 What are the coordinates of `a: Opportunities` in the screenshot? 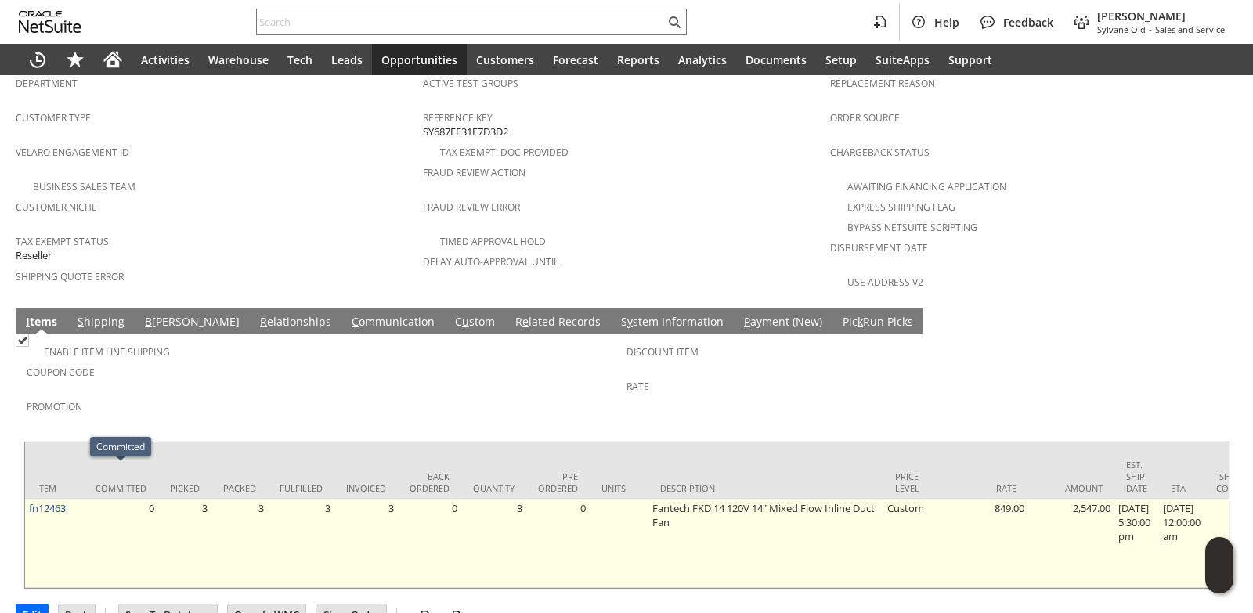 It's located at (419, 60).